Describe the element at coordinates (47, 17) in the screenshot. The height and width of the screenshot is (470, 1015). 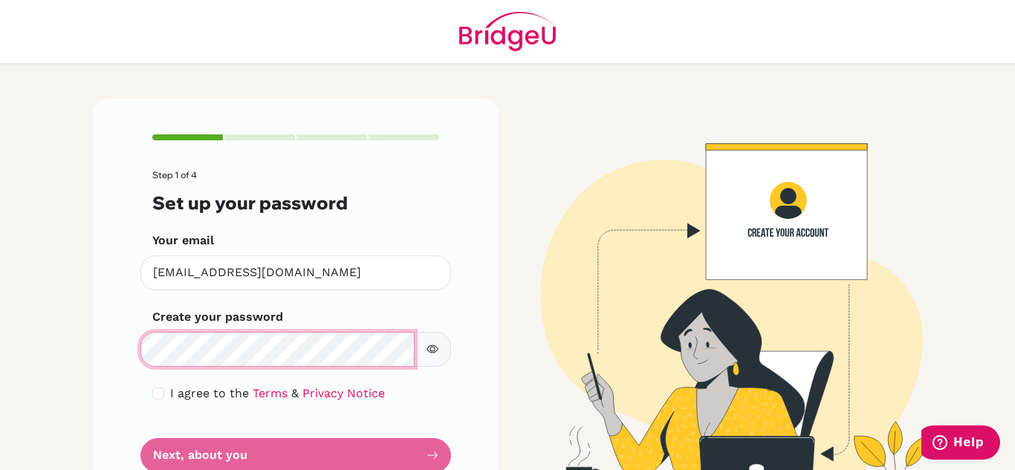
I see `span: Help` at that location.